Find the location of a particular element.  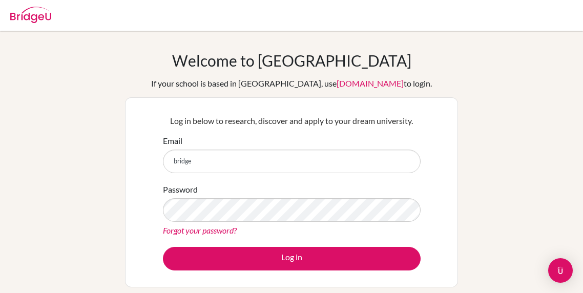

a: Forgot your password? is located at coordinates (200, 230).